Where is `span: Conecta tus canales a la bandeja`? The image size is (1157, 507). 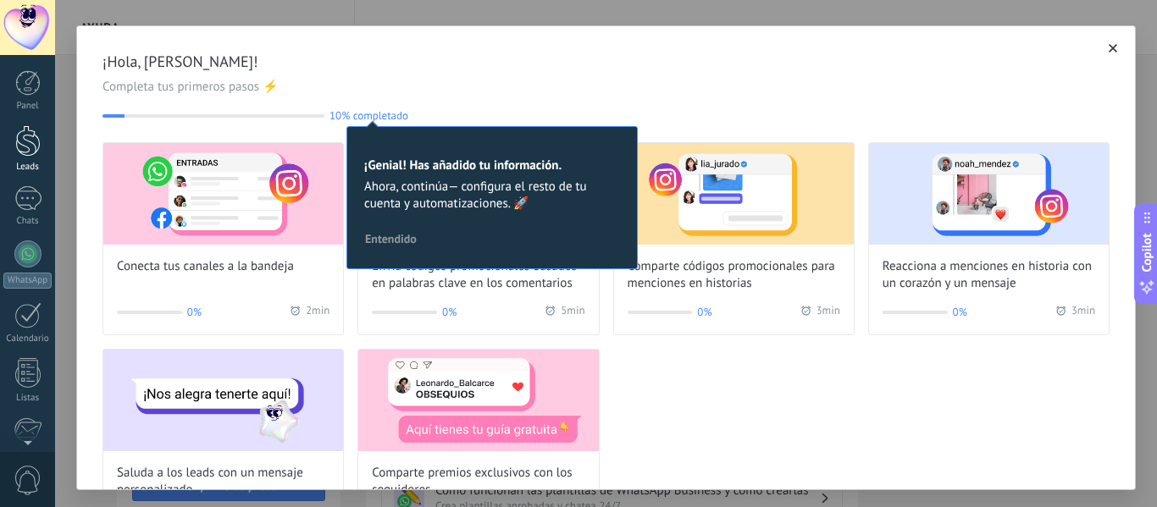 span: Conecta tus canales a la bandeja is located at coordinates (205, 267).